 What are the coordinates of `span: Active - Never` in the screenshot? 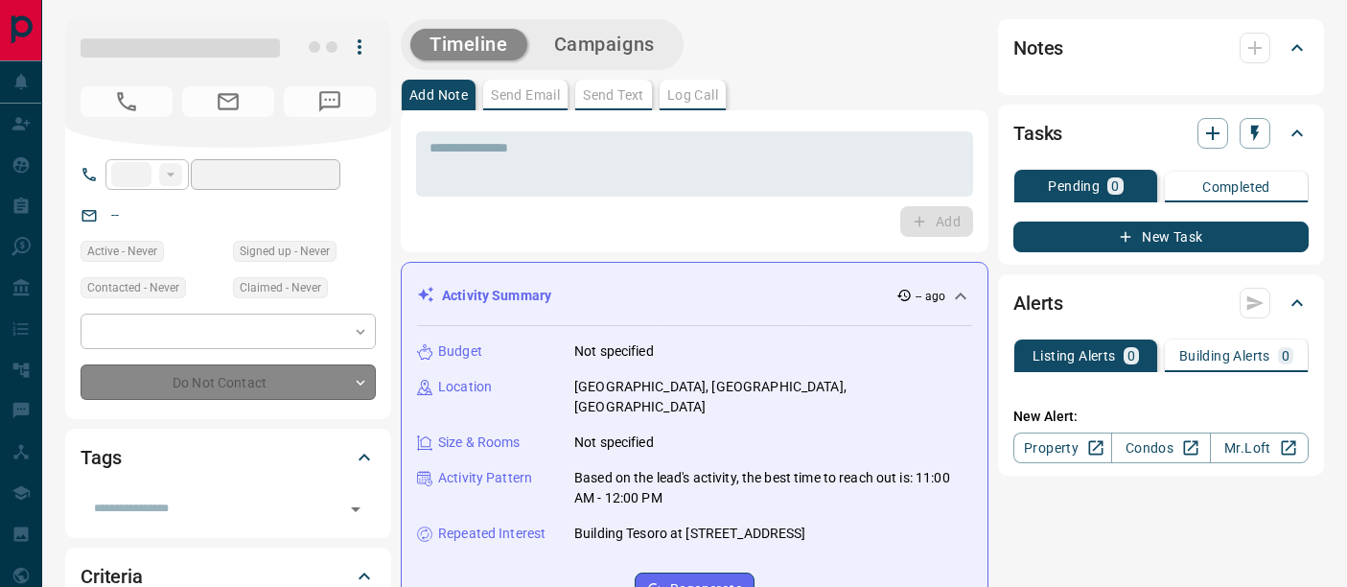 It's located at (122, 251).